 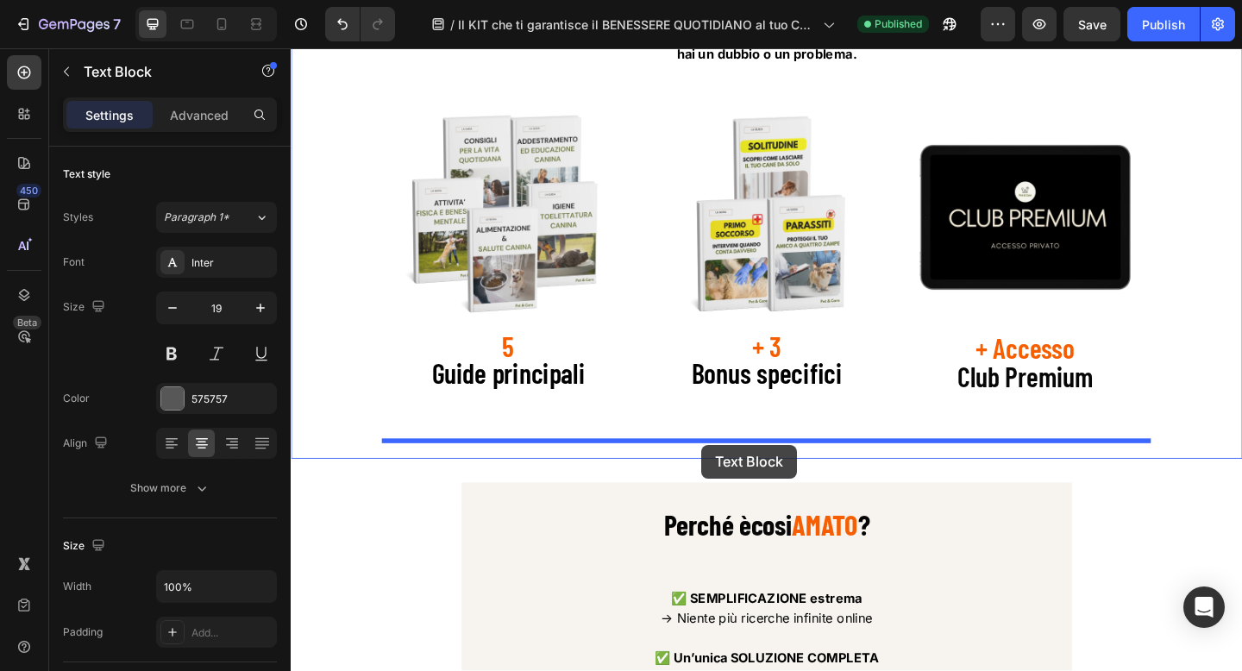 I want to click on div: Publish, so click(x=1164, y=24).